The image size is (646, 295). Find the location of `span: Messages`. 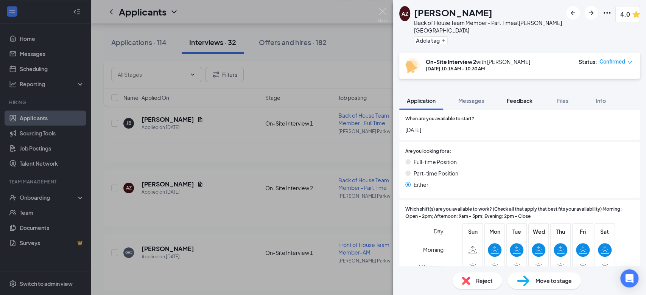

span: Messages is located at coordinates (471, 101).